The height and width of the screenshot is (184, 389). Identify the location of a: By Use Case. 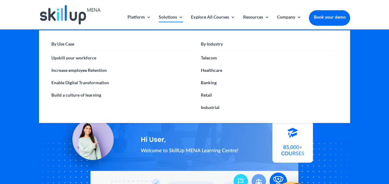
(120, 45).